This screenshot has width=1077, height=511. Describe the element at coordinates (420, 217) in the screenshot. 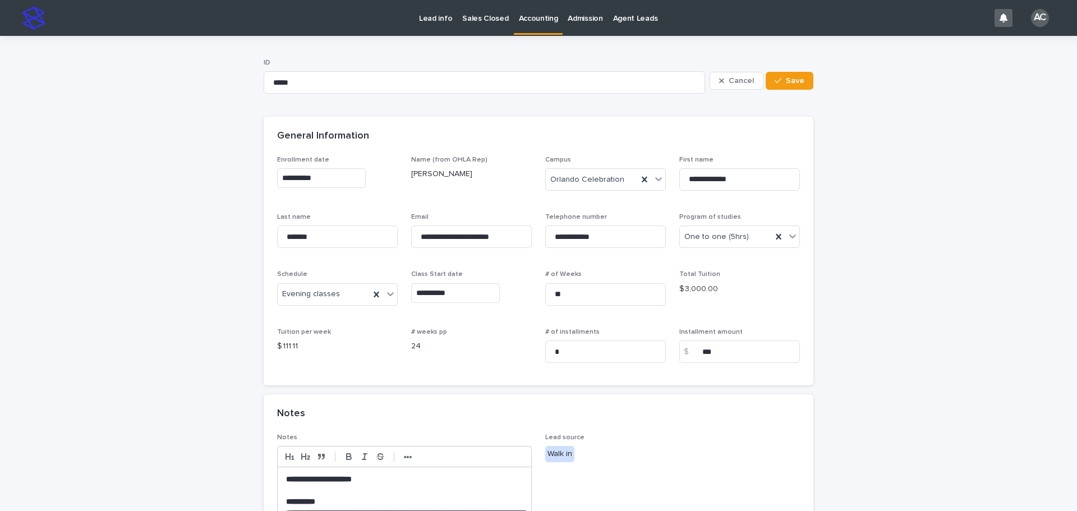

I see `span: Email` at that location.